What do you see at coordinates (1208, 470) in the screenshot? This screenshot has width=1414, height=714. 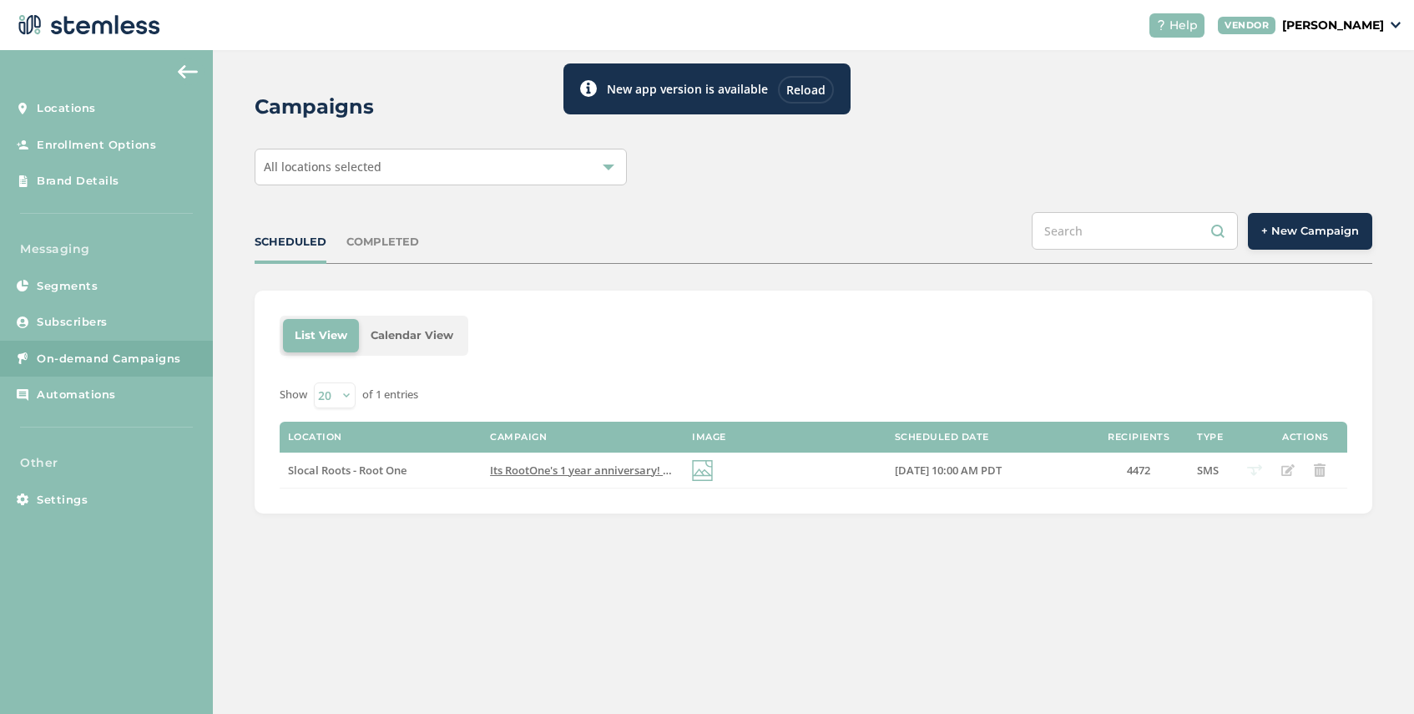 I see `span: SMS` at bounding box center [1208, 470].